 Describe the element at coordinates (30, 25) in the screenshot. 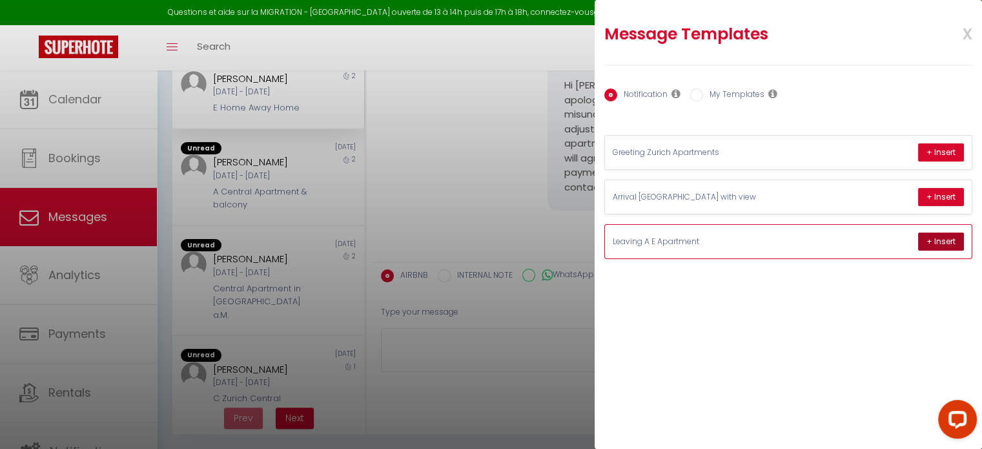

I see `button: Open LiveChat chat widget` at that location.